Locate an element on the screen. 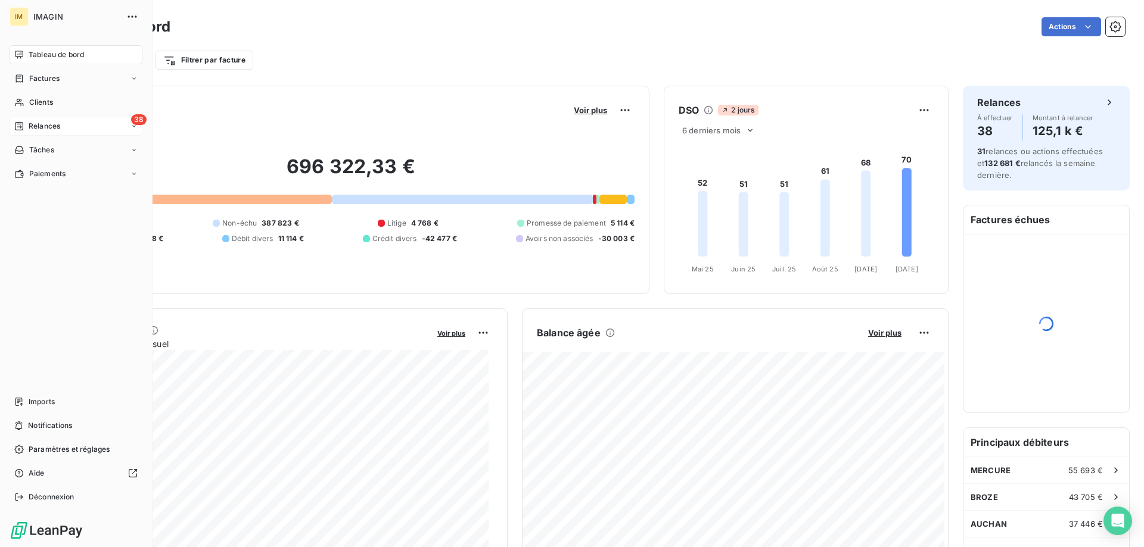 This screenshot has height=547, width=1144. span: Notifications is located at coordinates (50, 426).